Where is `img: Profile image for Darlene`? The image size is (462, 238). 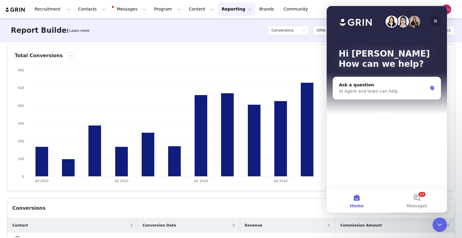
img: Profile image for Darlene is located at coordinates (76, 16).